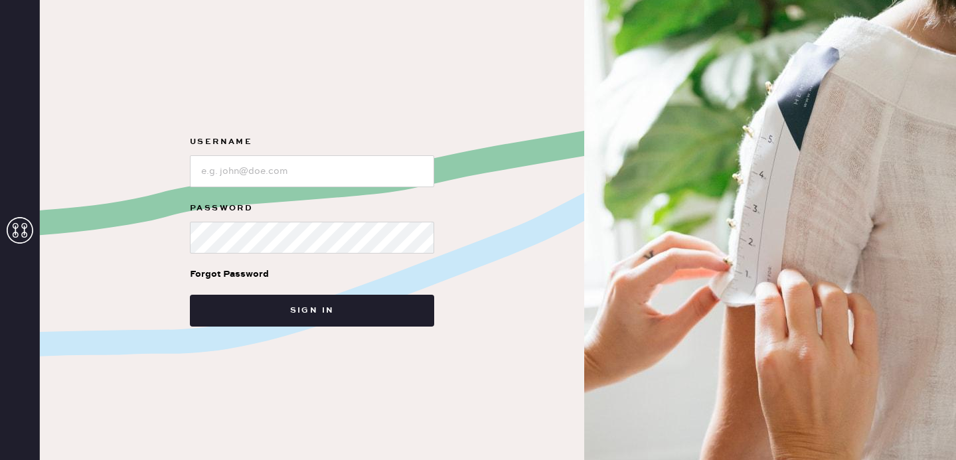  Describe the element at coordinates (312, 311) in the screenshot. I see `button: Sign in` at that location.